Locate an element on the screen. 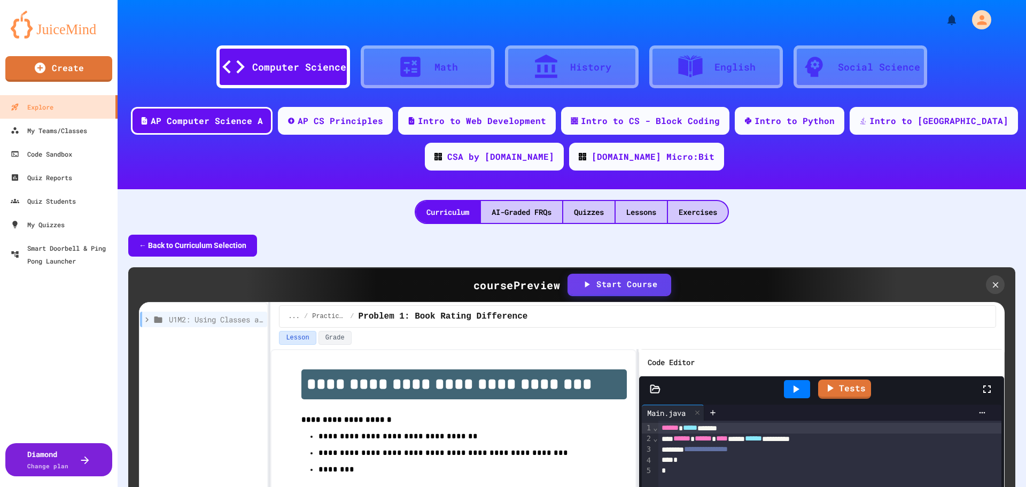 Image resolution: width=1026 pixels, height=487 pixels. div: My Teams/Classes is located at coordinates (49, 130).